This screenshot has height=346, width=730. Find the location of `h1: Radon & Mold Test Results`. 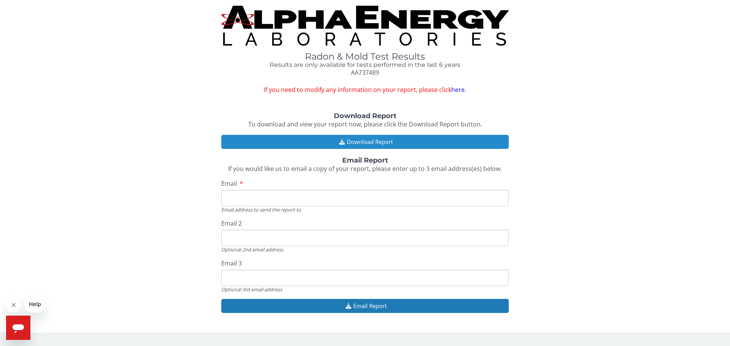

h1: Radon & Mold Test Results is located at coordinates (365, 57).